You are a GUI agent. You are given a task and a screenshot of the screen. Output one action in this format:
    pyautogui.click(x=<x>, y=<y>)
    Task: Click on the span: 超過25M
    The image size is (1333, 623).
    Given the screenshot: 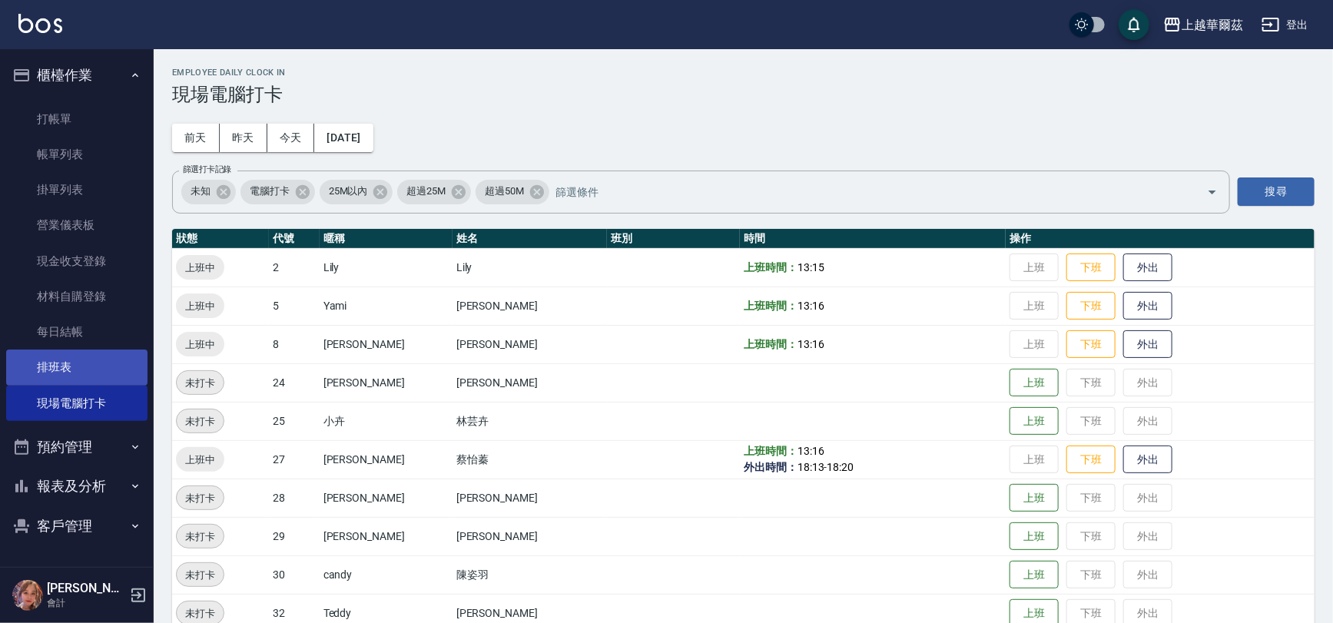 What is the action you would take?
    pyautogui.click(x=426, y=191)
    